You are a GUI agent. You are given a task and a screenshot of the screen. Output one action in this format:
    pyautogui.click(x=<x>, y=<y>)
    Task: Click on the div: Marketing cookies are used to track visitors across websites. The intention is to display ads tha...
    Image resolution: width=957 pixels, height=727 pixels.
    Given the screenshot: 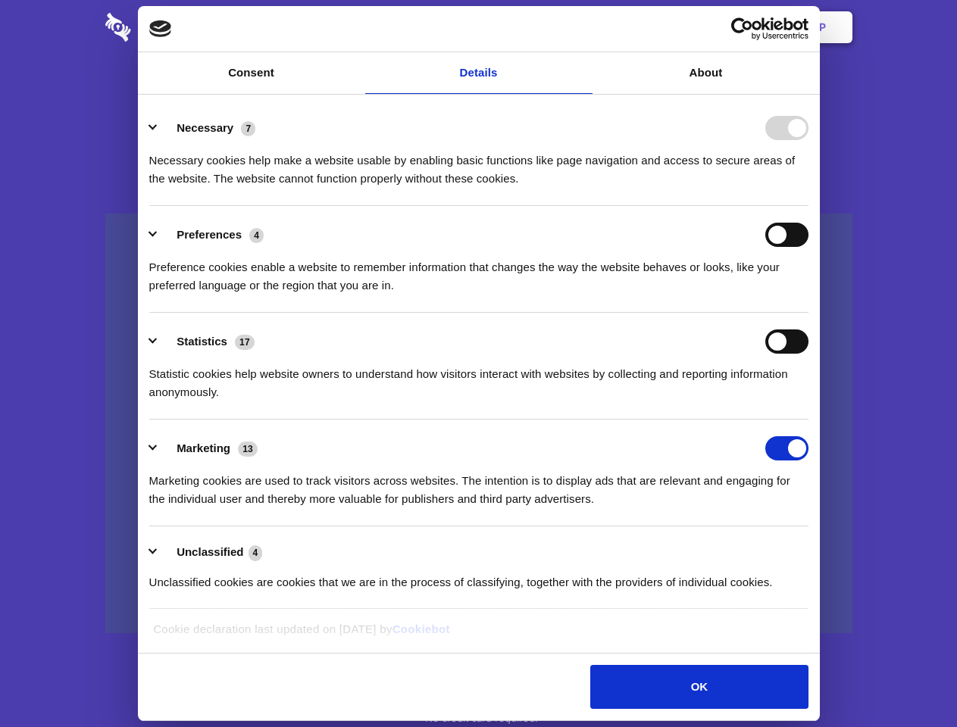 What is the action you would take?
    pyautogui.click(x=479, y=484)
    